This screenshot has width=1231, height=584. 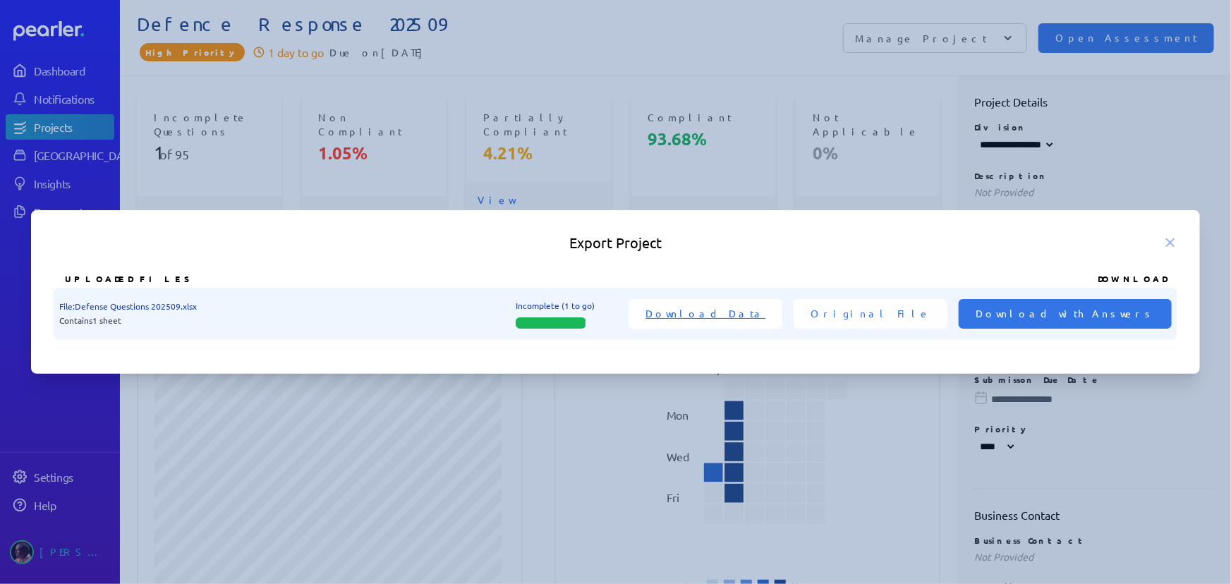 I want to click on p: Contains 1 sheet, so click(x=128, y=320).